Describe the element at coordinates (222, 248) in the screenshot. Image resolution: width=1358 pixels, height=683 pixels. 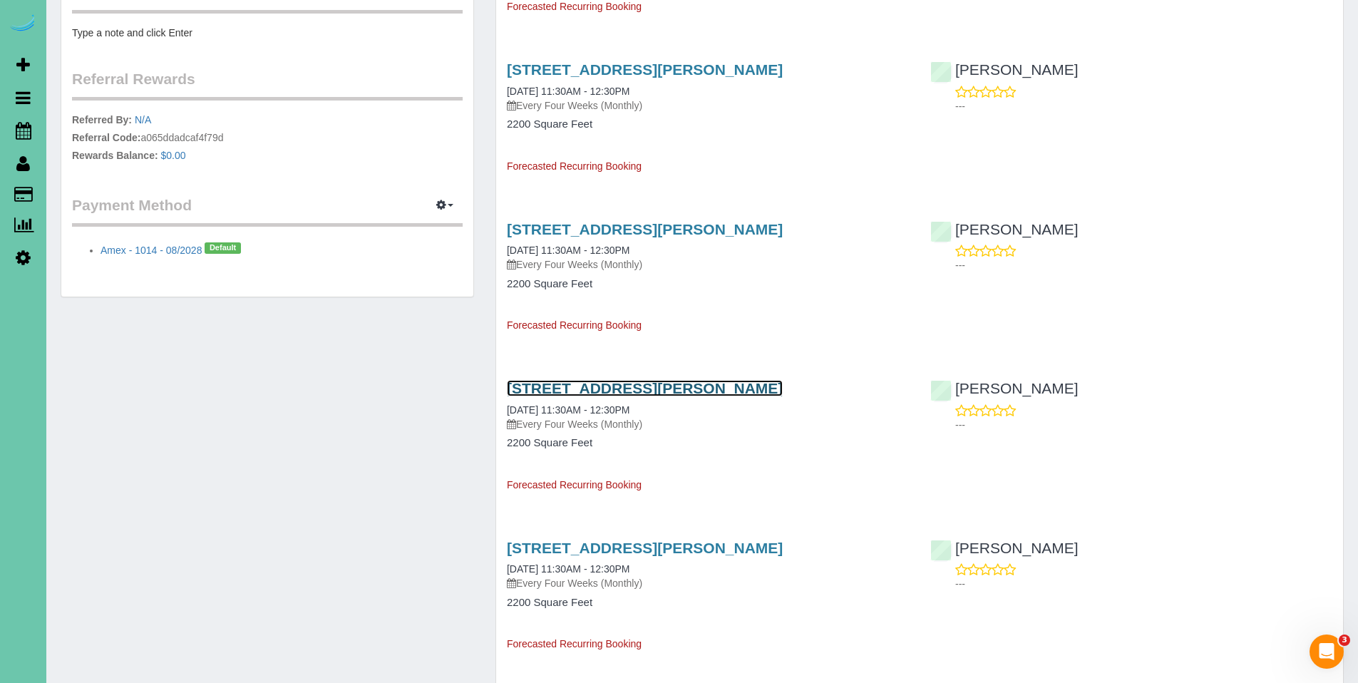
I see `span: Default` at that location.